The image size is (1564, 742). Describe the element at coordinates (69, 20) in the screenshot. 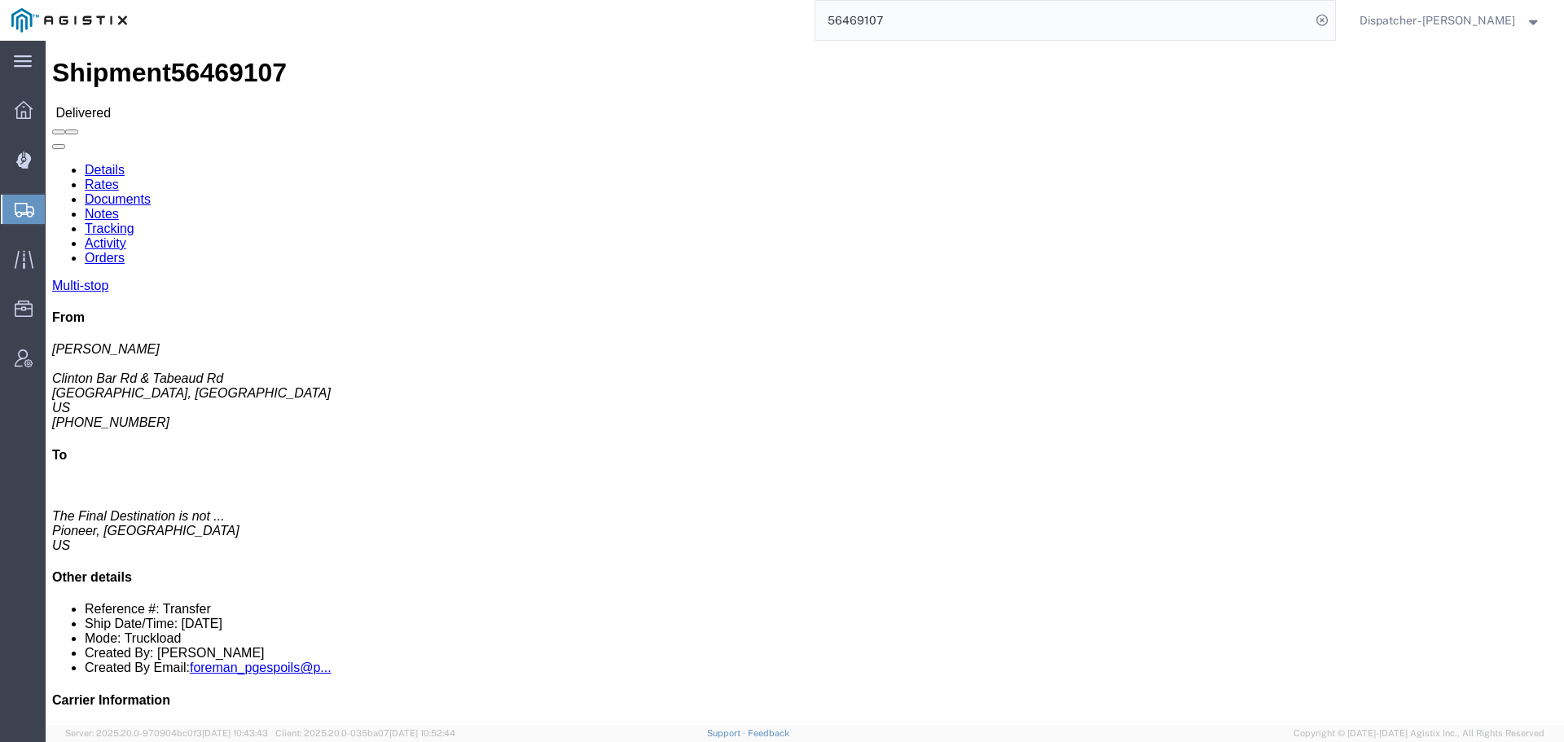

I see `img: logo` at that location.